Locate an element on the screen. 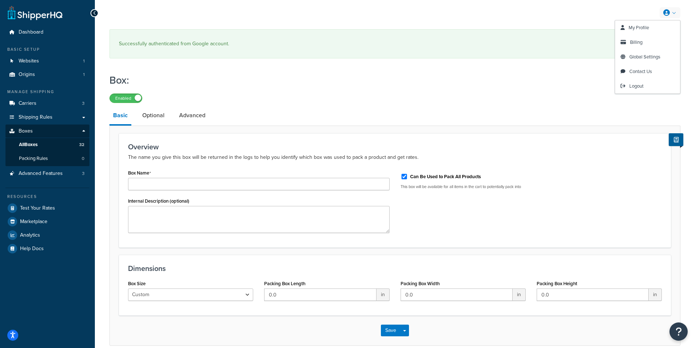 Image resolution: width=695 pixels, height=348 pixels. span: Packing Rules is located at coordinates (33, 158).